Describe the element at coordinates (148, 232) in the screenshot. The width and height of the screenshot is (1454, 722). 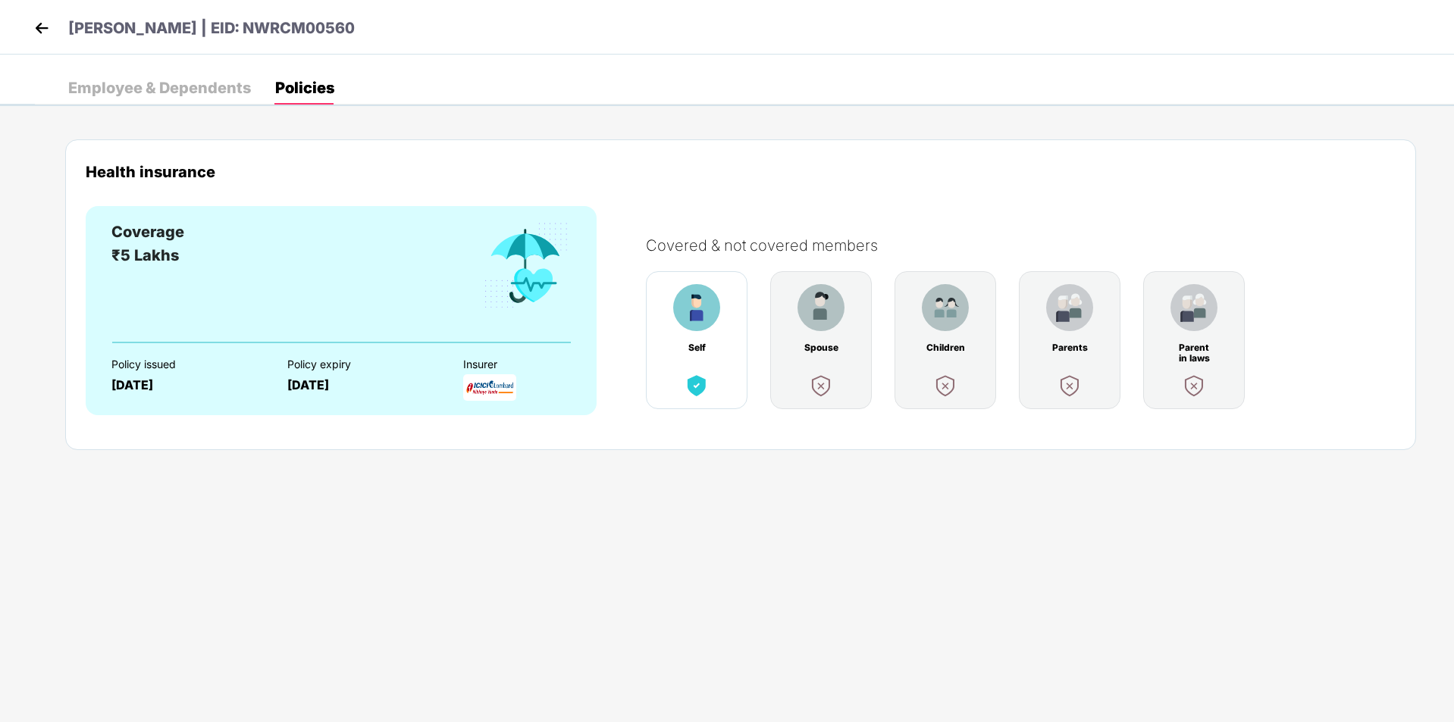
I see `div: Coverage` at that location.